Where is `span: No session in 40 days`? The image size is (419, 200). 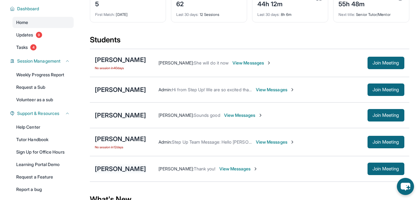
span: No session in 40 days is located at coordinates (120, 68).